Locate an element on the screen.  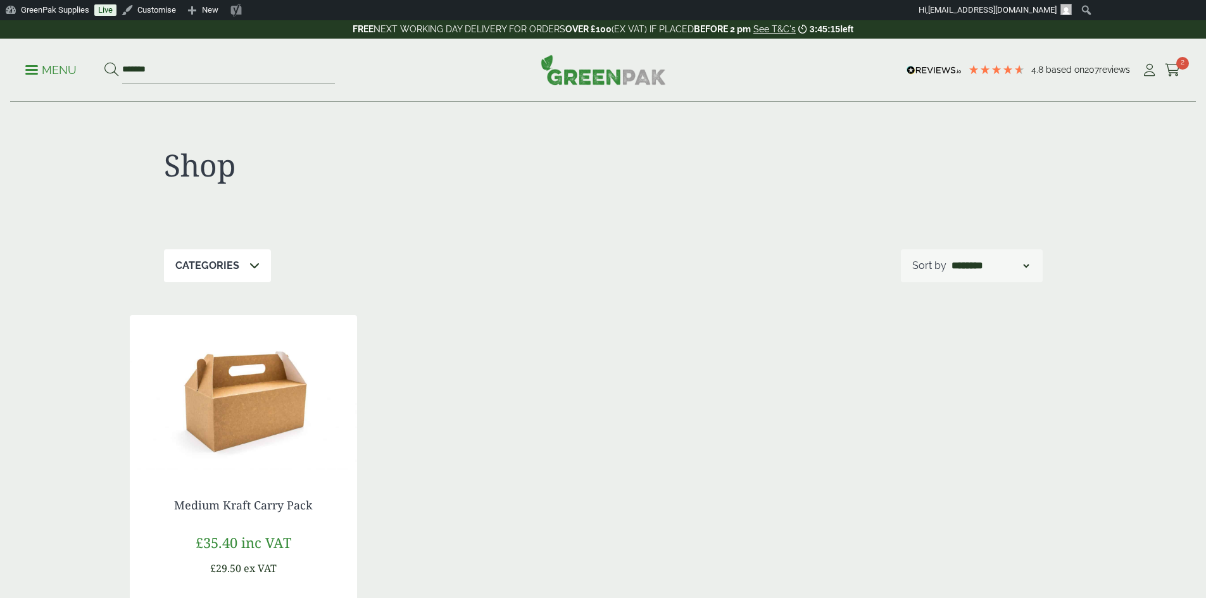
span: inc VAT is located at coordinates (266, 542).